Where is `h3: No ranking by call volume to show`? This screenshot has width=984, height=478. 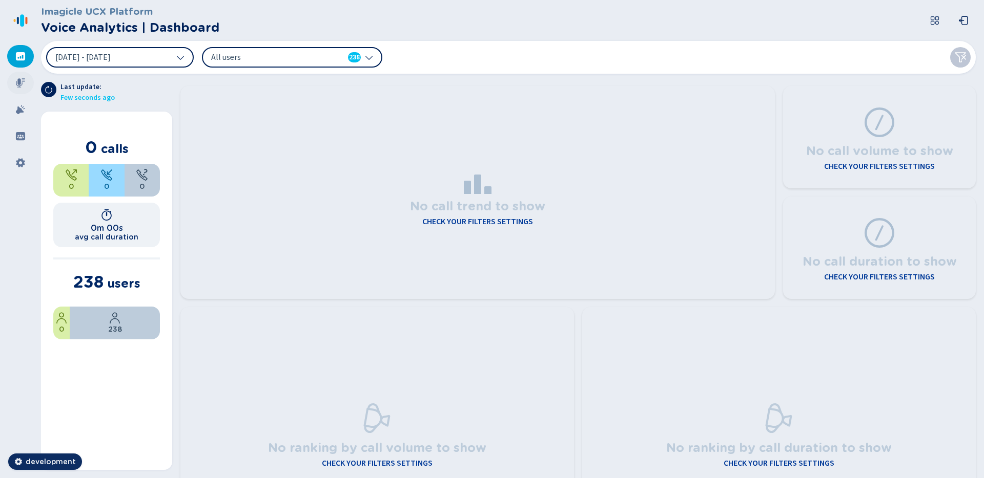
h3: No ranking by call volume to show is located at coordinates (377, 447).